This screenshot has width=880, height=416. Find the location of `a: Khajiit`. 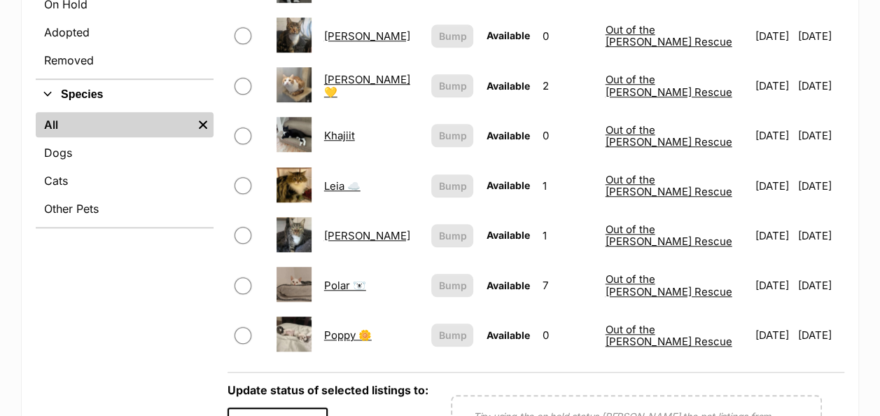

a: Khajiit is located at coordinates (339, 135).